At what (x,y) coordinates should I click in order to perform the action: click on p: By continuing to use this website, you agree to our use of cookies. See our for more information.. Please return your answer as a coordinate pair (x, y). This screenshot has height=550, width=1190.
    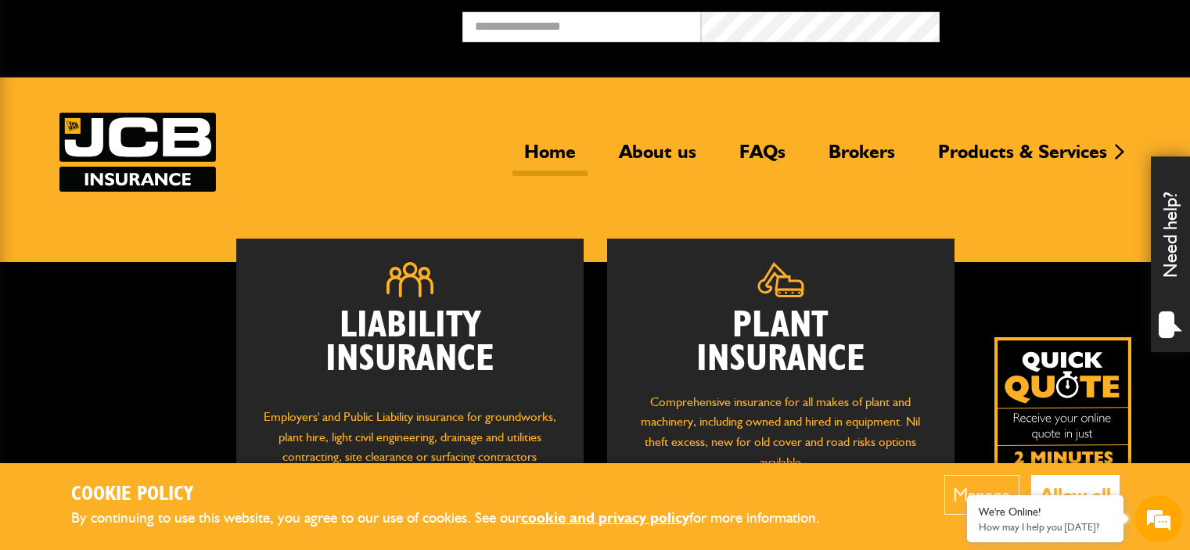
    Looking at the image, I should click on (458, 518).